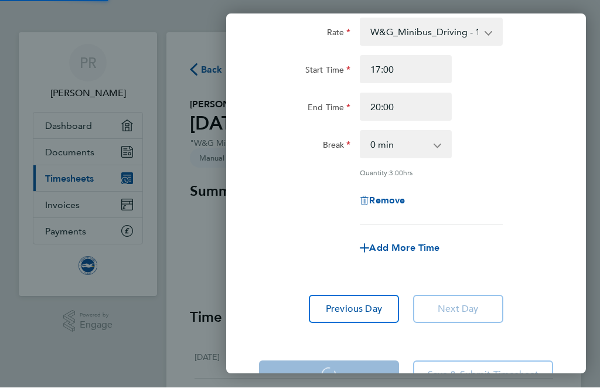 Image resolution: width=600 pixels, height=388 pixels. Describe the element at coordinates (328, 72) in the screenshot. I see `label: Start Time` at that location.